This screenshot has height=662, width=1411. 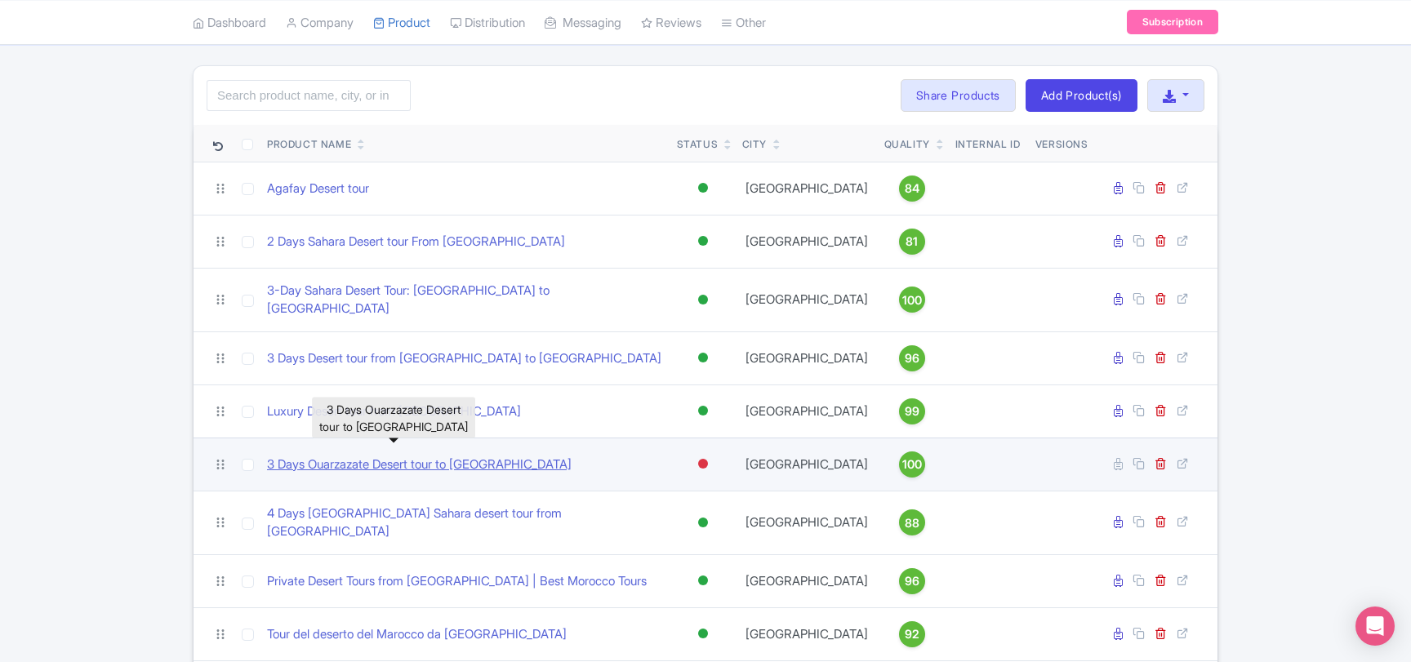 I want to click on a: Subscription, so click(x=1172, y=22).